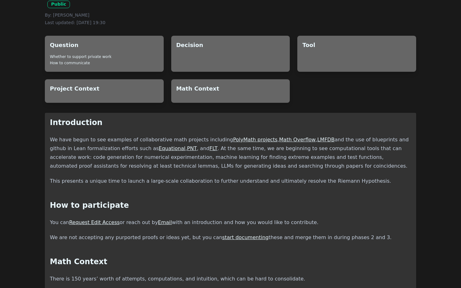 This screenshot has height=288, width=461. I want to click on p: You can or reach out by with an introduction and how you would like to contribute., so click(230, 222).